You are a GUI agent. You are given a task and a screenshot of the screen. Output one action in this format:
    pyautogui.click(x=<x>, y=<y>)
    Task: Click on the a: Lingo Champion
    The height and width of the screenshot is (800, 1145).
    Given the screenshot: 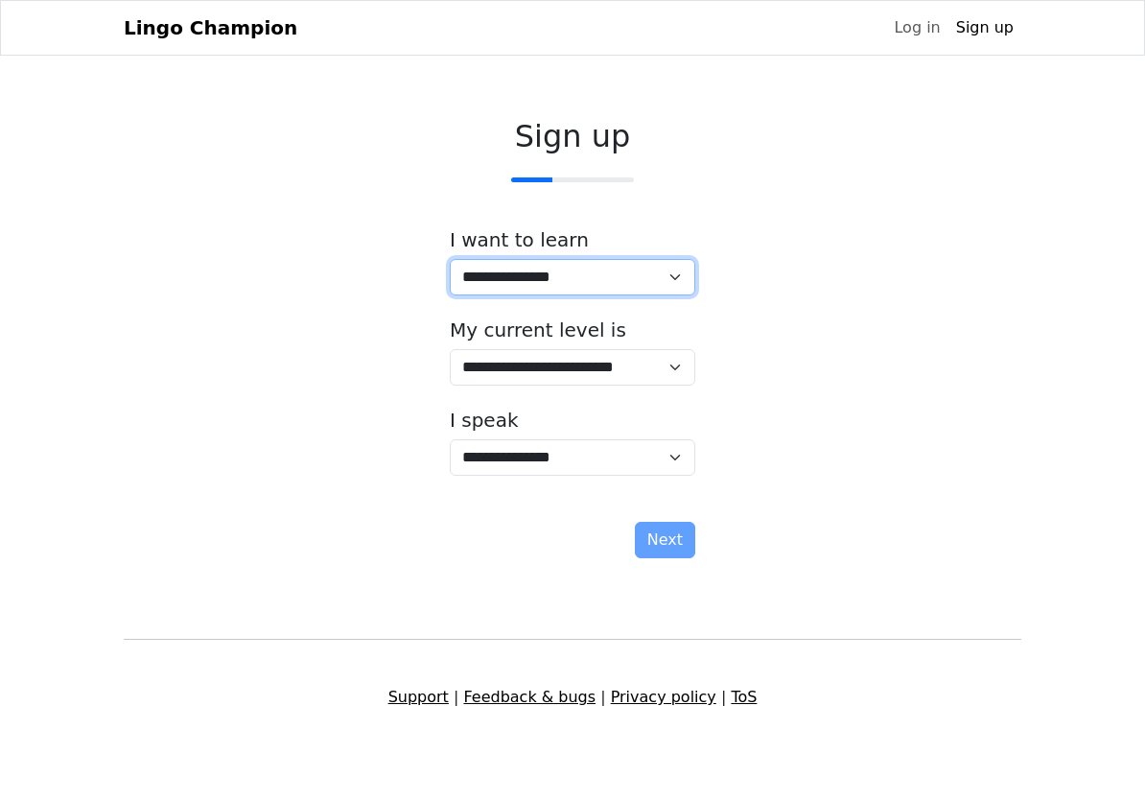 What is the action you would take?
    pyautogui.click(x=210, y=28)
    